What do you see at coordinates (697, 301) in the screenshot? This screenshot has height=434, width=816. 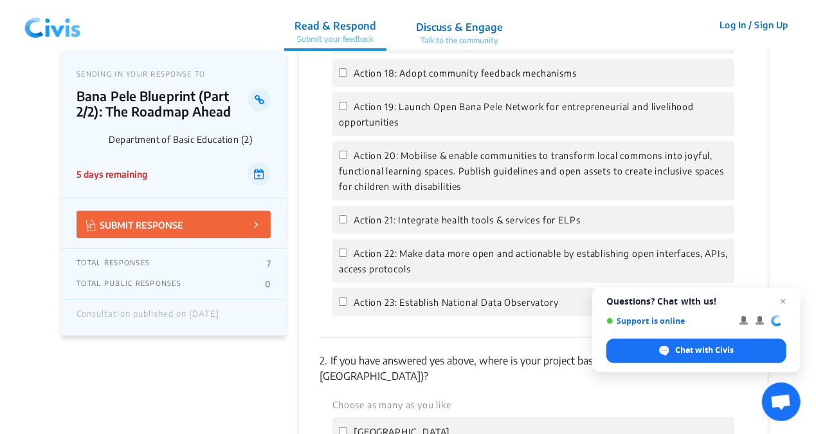 I see `span: Questions? Chat with us!` at bounding box center [697, 301].